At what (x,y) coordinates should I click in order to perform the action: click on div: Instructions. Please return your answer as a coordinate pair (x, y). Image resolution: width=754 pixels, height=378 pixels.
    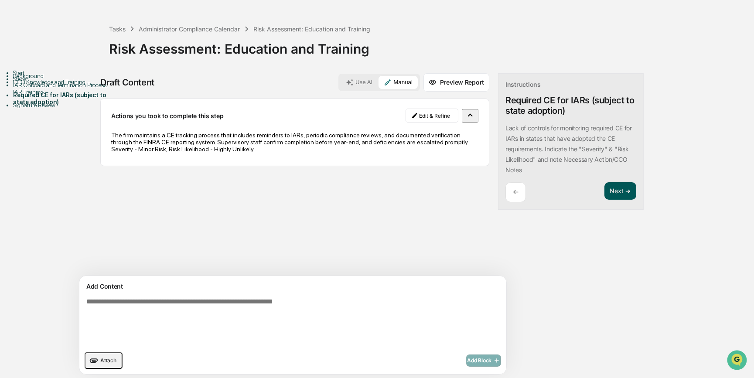
    Looking at the image, I should click on (523, 84).